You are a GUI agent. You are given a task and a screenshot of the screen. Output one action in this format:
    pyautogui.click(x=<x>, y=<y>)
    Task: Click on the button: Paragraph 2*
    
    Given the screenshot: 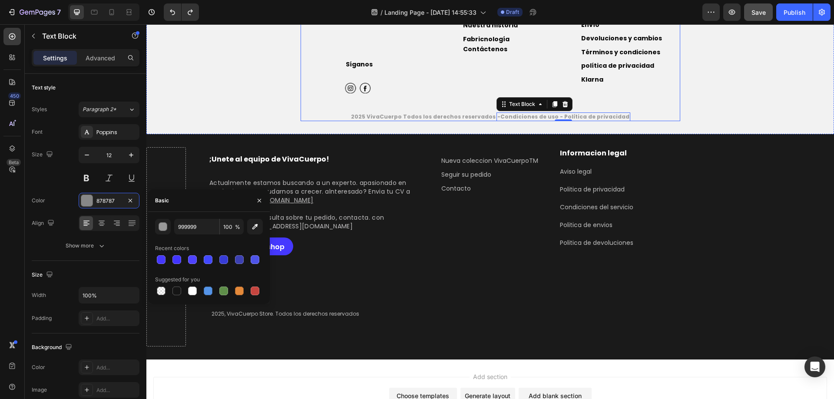 What is the action you would take?
    pyautogui.click(x=109, y=109)
    